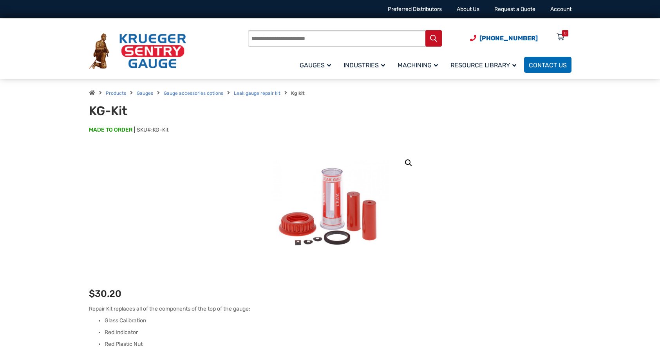 Image resolution: width=660 pixels, height=347 pixels. Describe the element at coordinates (338, 332) in the screenshot. I see `li: Red Indicator` at that location.